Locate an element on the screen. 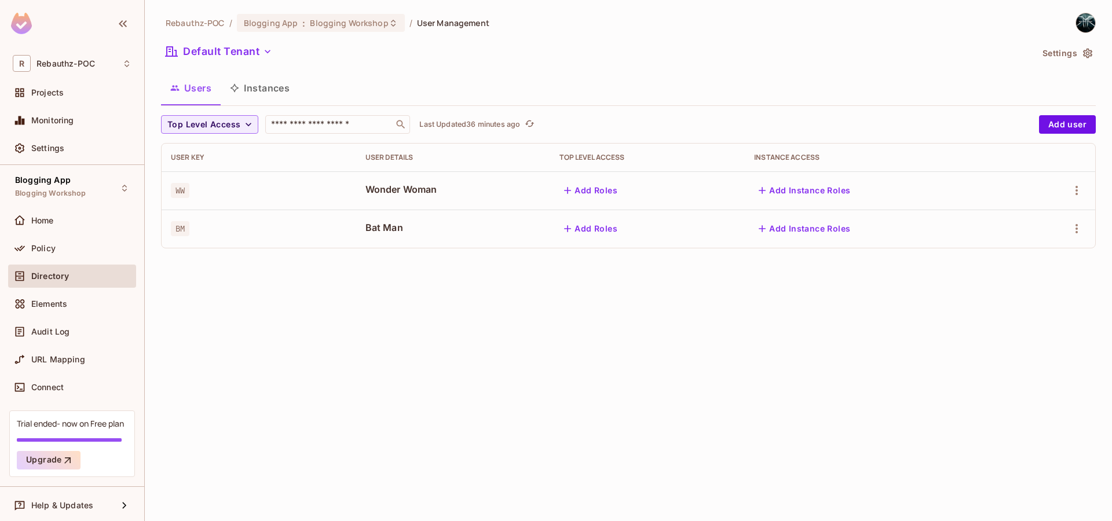  p: Last Updated 36 minutes ago is located at coordinates (470, 125).